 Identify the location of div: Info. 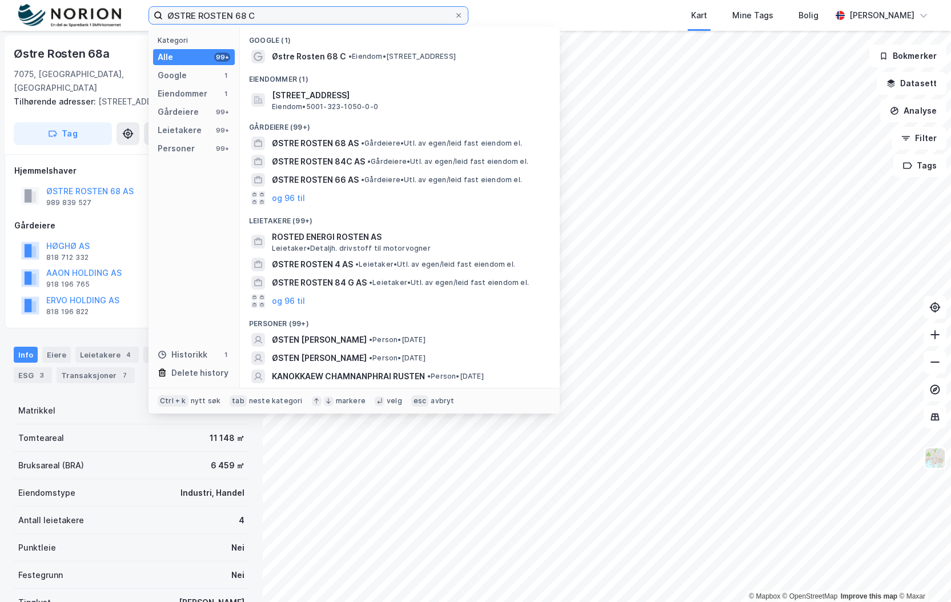
(26, 355).